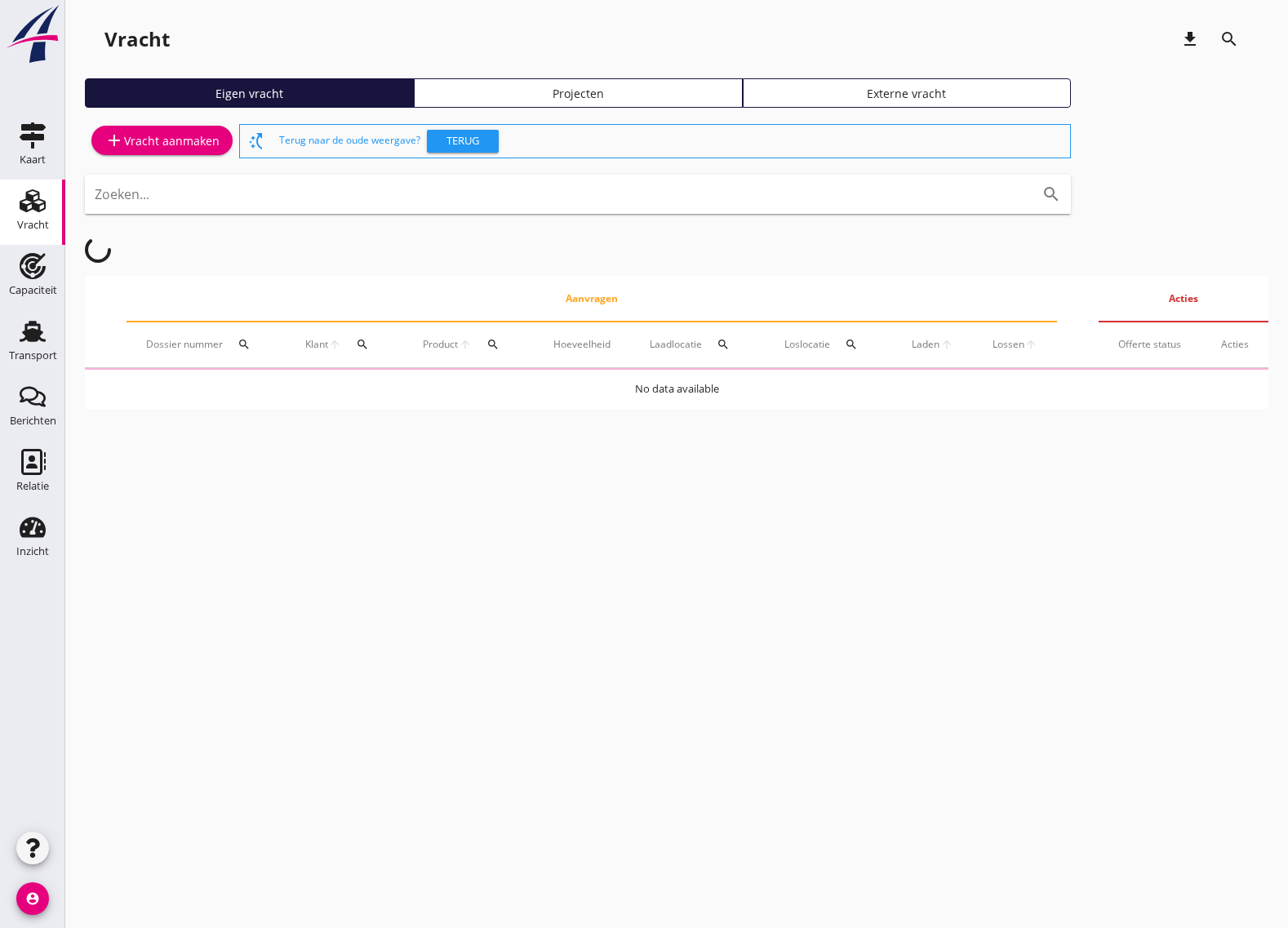 The image size is (1288, 928). Describe the element at coordinates (578, 93) in the screenshot. I see `a: Projecten` at that location.